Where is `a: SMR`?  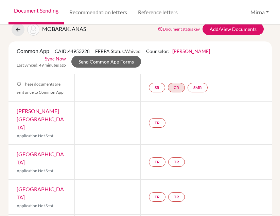 a: SMR is located at coordinates (197, 88).